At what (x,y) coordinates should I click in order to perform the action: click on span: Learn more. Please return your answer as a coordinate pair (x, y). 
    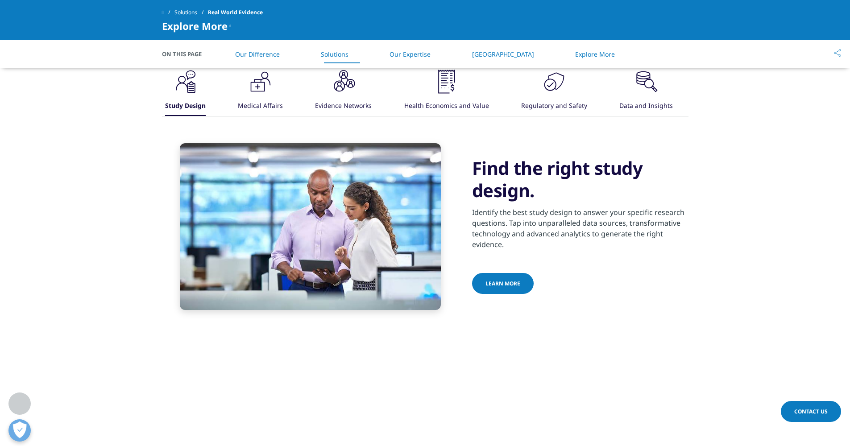
    Looking at the image, I should click on (503, 283).